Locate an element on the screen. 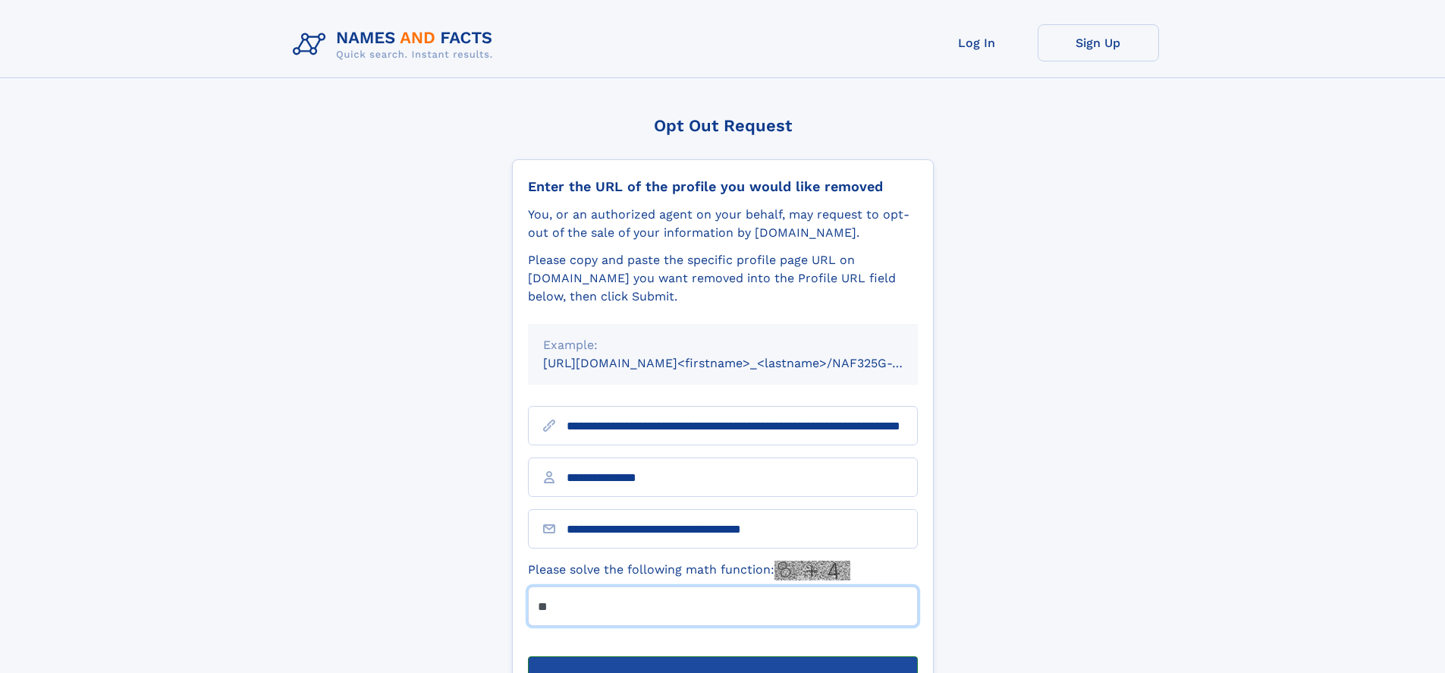 The image size is (1445, 673). img: Logo Names and Facts is located at coordinates (396, 45).